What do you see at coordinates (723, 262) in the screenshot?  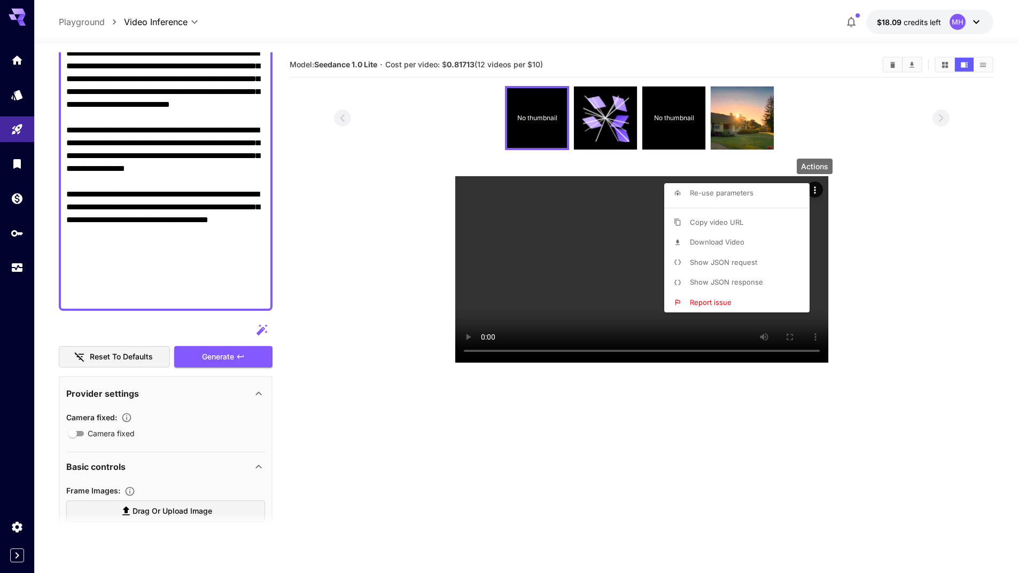 I see `span: Show JSON request` at bounding box center [723, 262].